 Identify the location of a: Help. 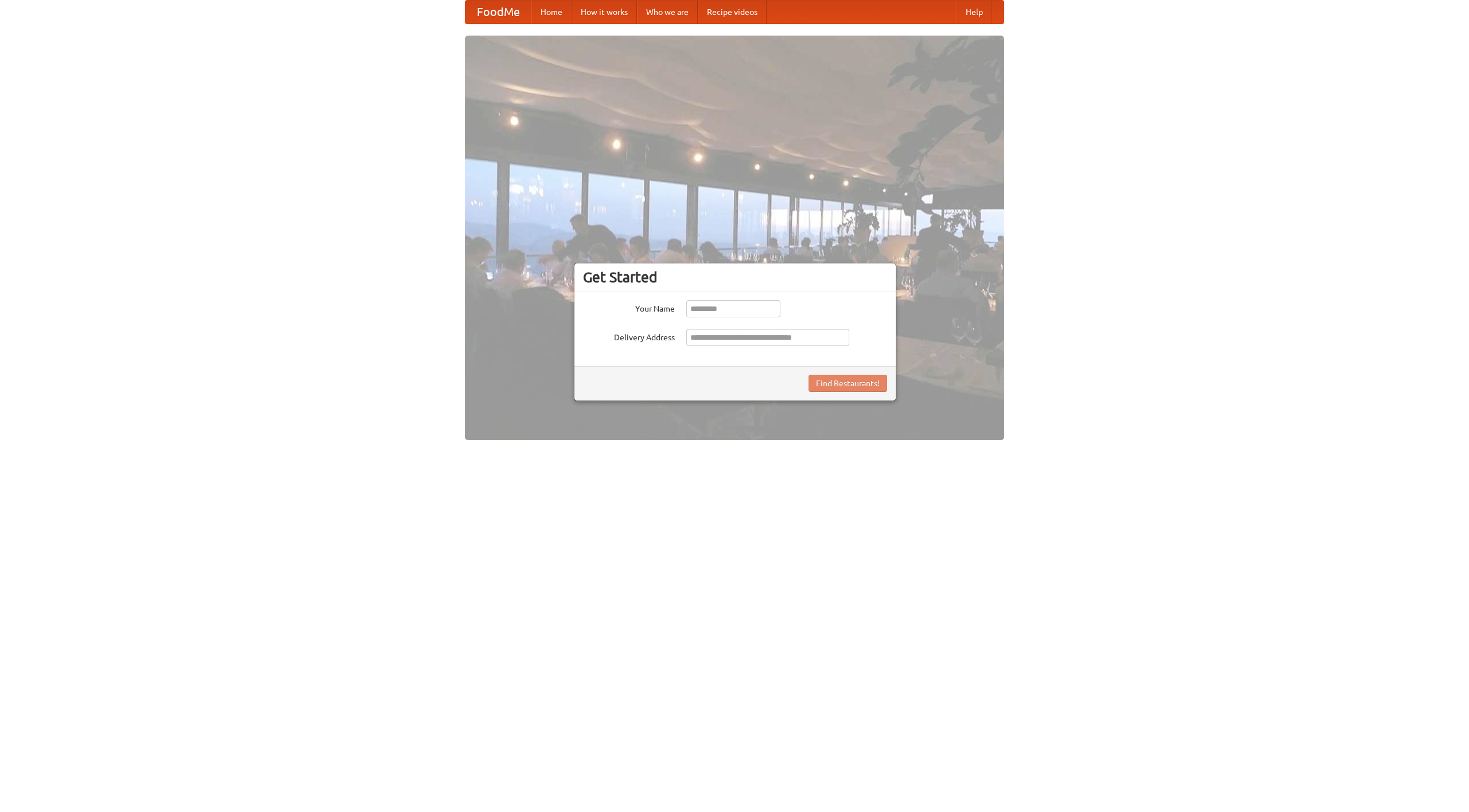
(975, 12).